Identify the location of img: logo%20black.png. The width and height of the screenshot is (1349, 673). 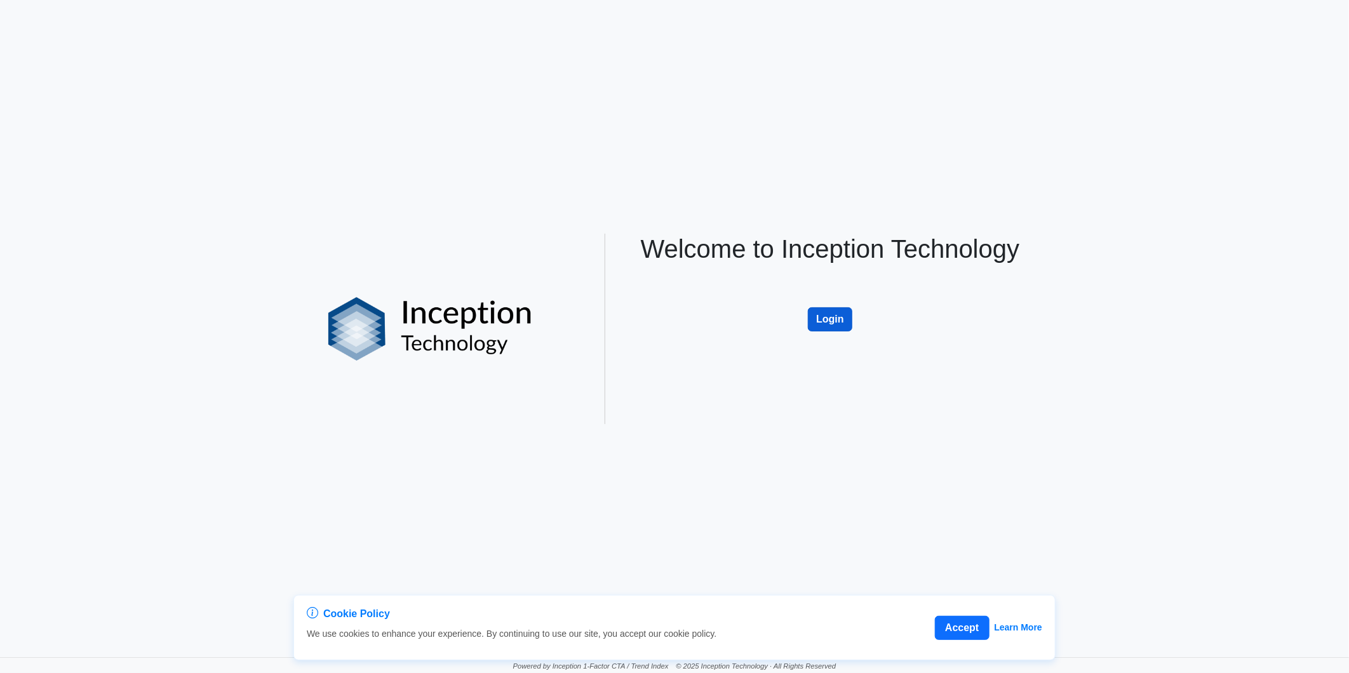
(430, 329).